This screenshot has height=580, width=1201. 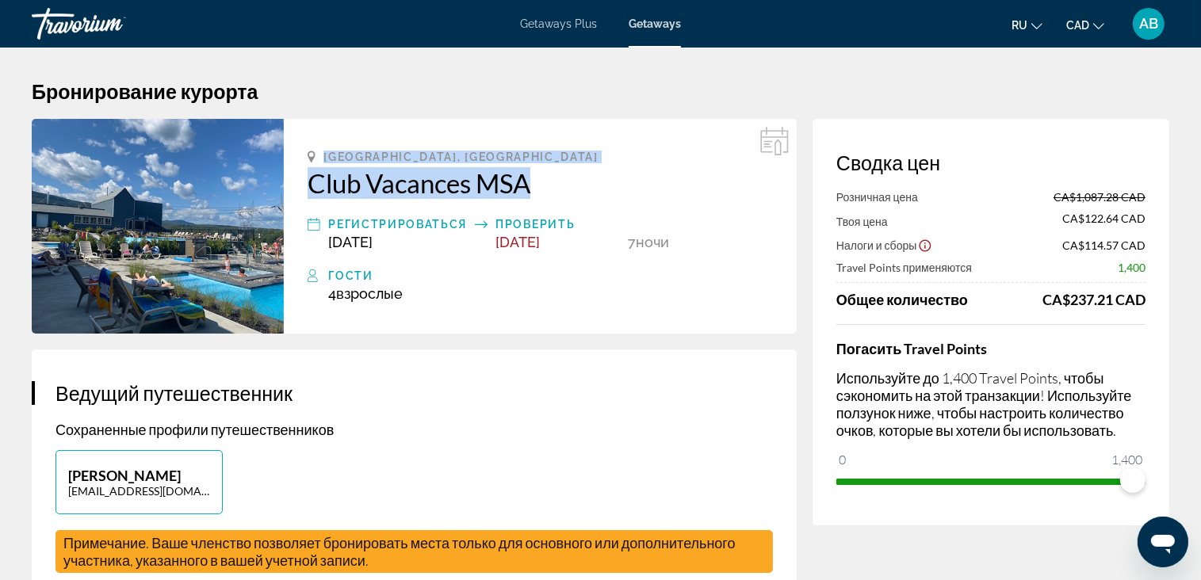 What do you see at coordinates (991, 163) in the screenshot?
I see `h3: Сводка цен` at bounding box center [991, 163].